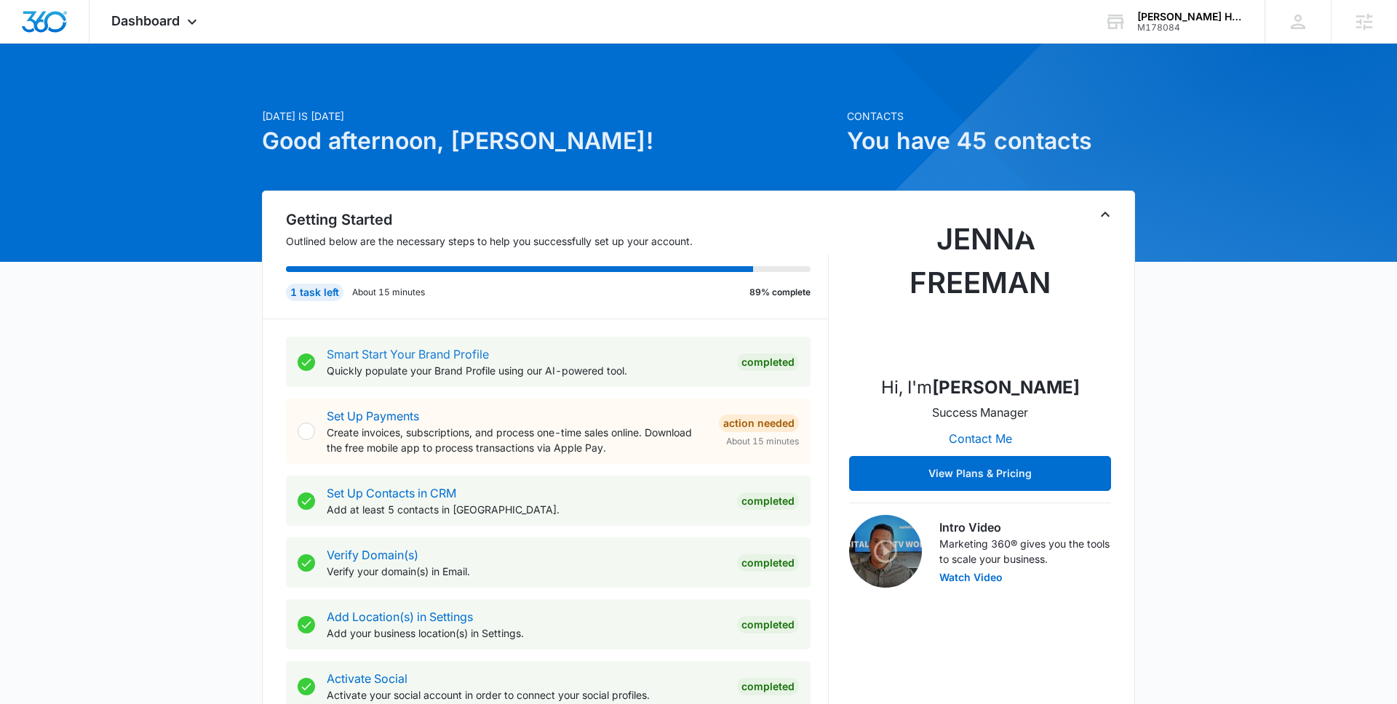 The image size is (1397, 704). What do you see at coordinates (991, 116) in the screenshot?
I see `p: Contacts` at bounding box center [991, 116].